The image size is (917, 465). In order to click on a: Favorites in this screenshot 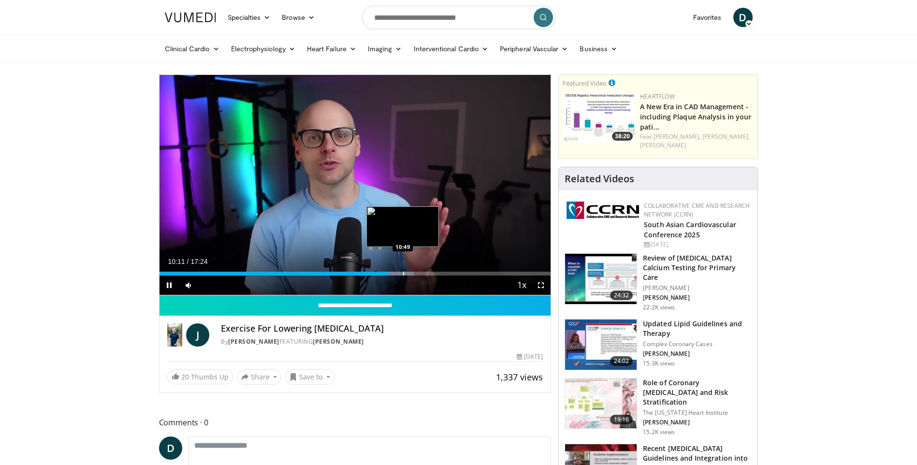, I will do `click(707, 17)`.